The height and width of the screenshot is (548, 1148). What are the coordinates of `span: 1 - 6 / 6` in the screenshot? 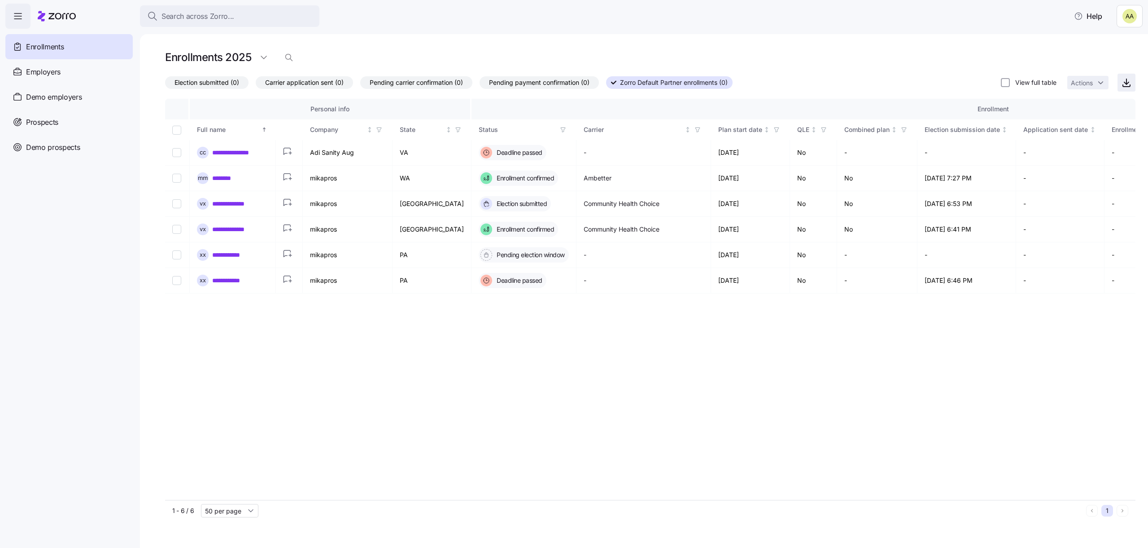 It's located at (183, 511).